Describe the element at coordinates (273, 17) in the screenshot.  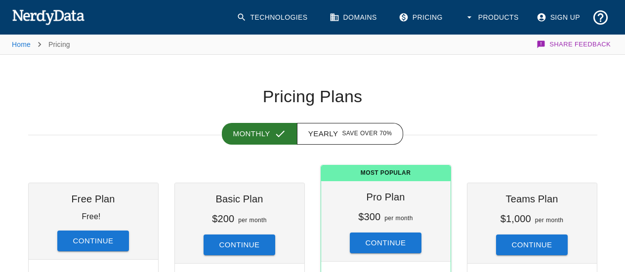
I see `a: Technologies` at that location.